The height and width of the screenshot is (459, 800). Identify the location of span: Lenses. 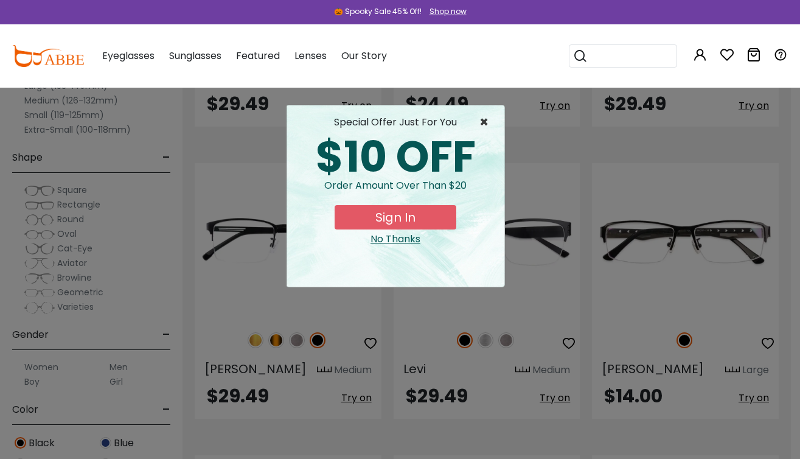
(310, 55).